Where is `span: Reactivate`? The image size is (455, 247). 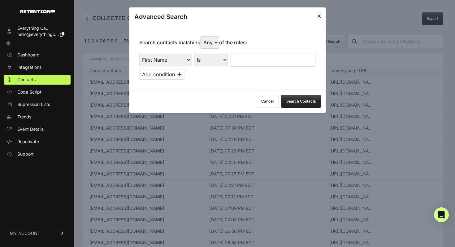
span: Reactivate is located at coordinates (28, 142).